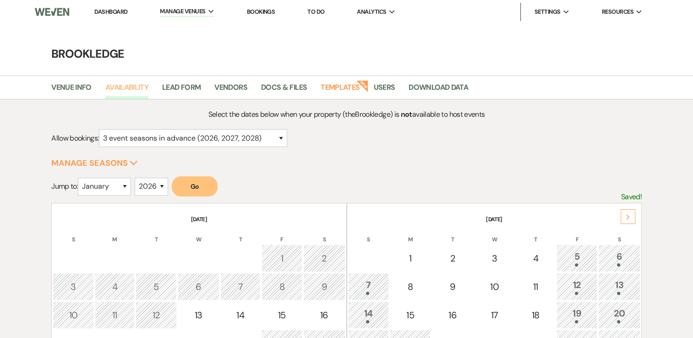 The height and width of the screenshot is (338, 693). I want to click on a: Vendors, so click(231, 90).